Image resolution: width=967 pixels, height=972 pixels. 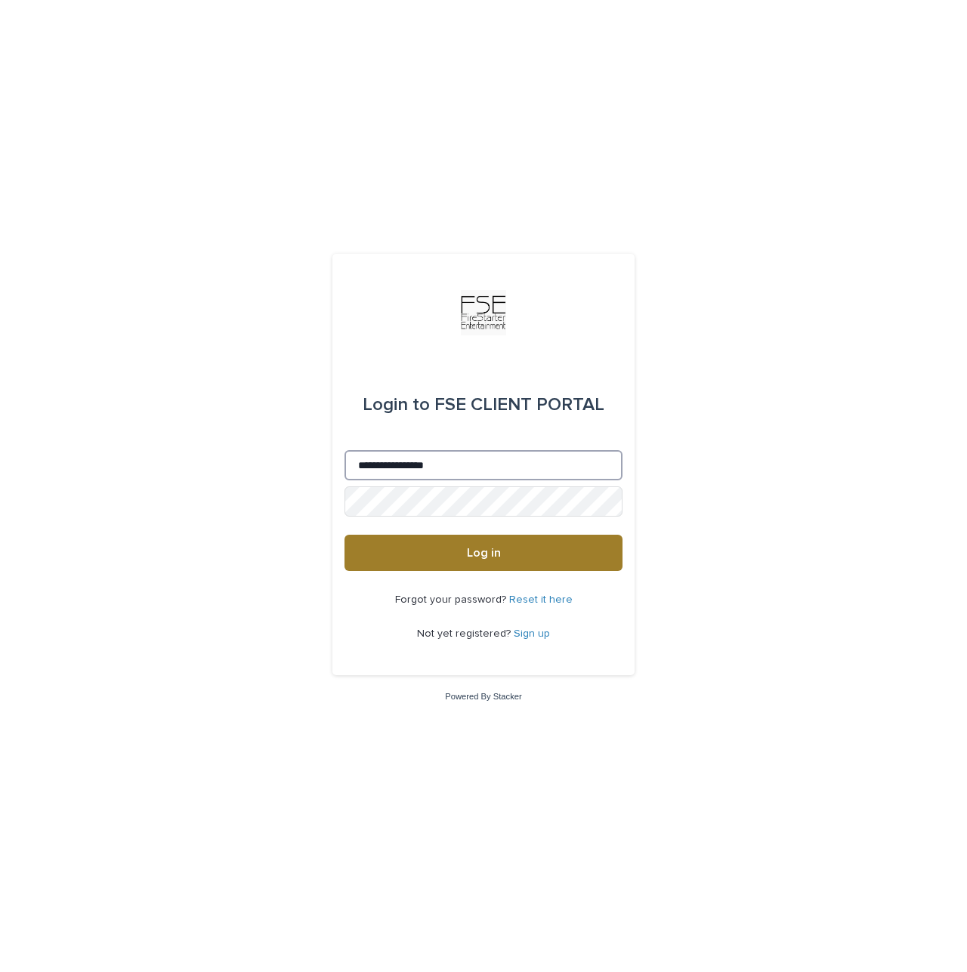 What do you see at coordinates (396, 405) in the screenshot?
I see `span: Login to` at bounding box center [396, 405].